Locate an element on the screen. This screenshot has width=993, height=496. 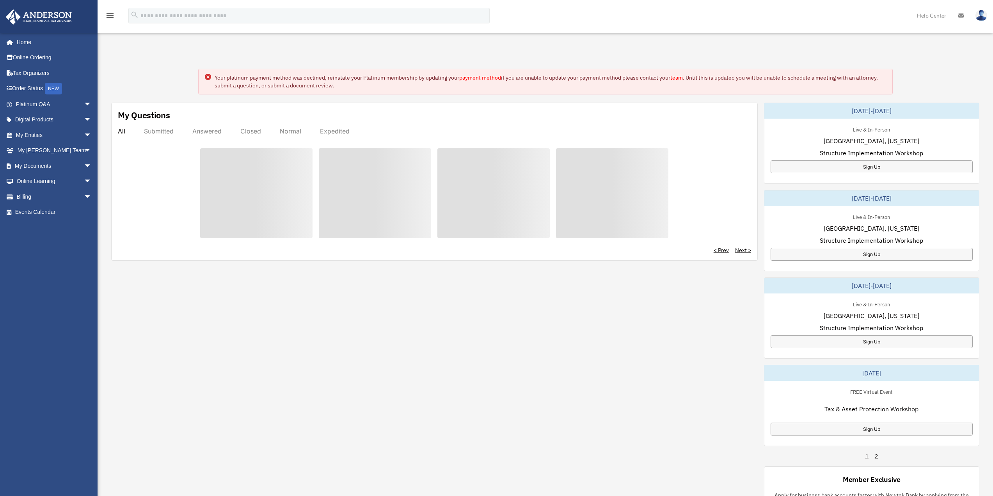
a: Events Calendar is located at coordinates (54, 212).